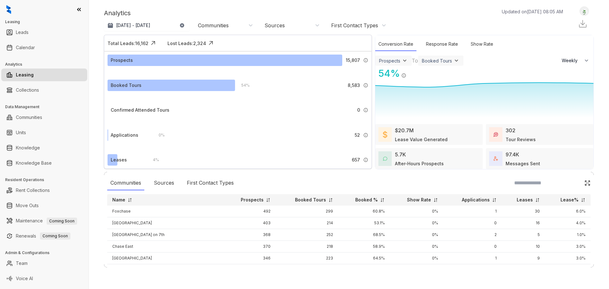  What do you see at coordinates (307, 235) in the screenshot?
I see `td: 252` at bounding box center [307, 235].